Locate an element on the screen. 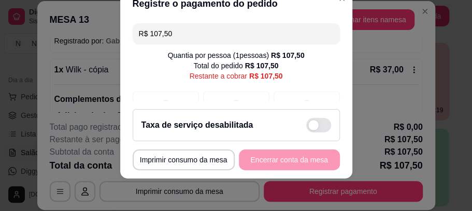 The image size is (472, 211). div: Total do pedido is located at coordinates (236, 66).